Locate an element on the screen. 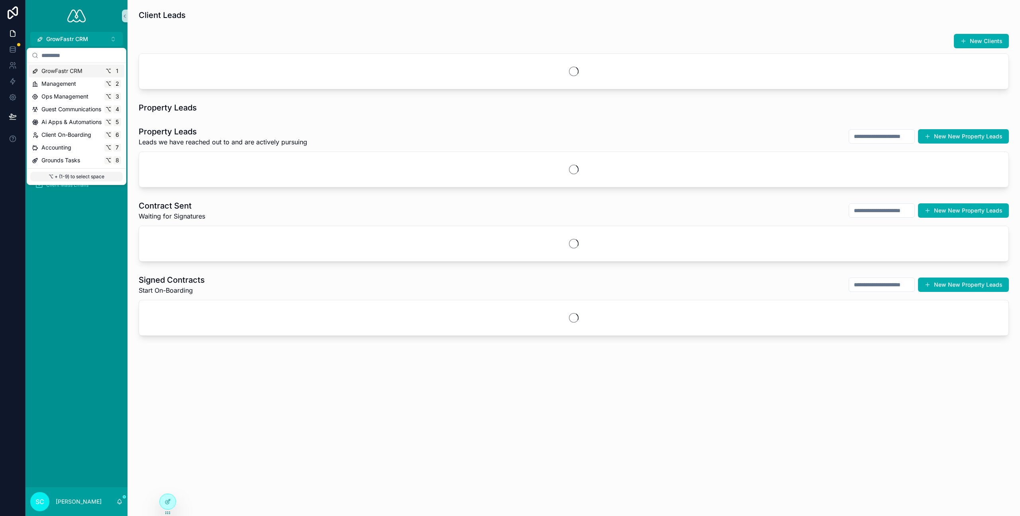 Image resolution: width=1020 pixels, height=516 pixels. button: New Clients is located at coordinates (981, 41).